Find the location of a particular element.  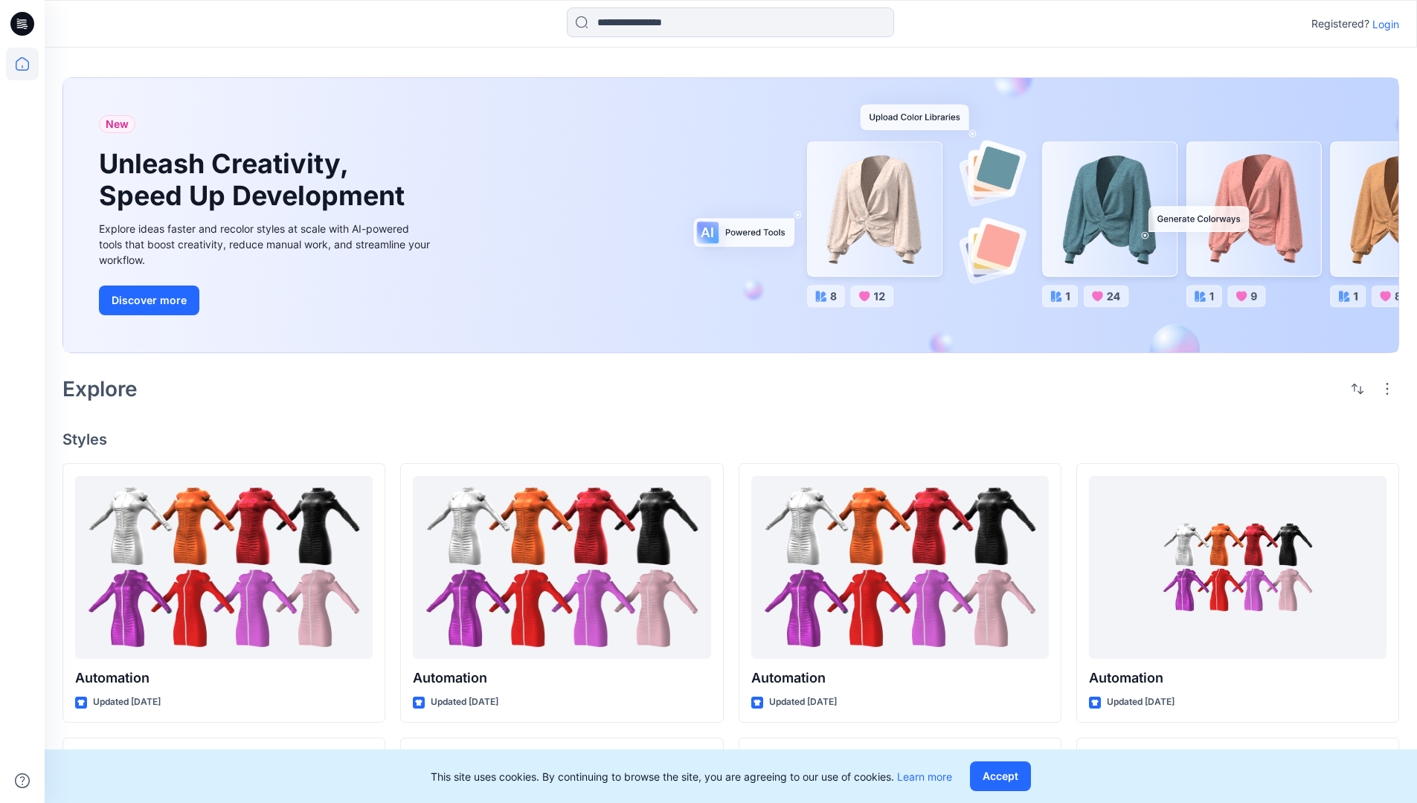

a: Learn more is located at coordinates (925, 777).